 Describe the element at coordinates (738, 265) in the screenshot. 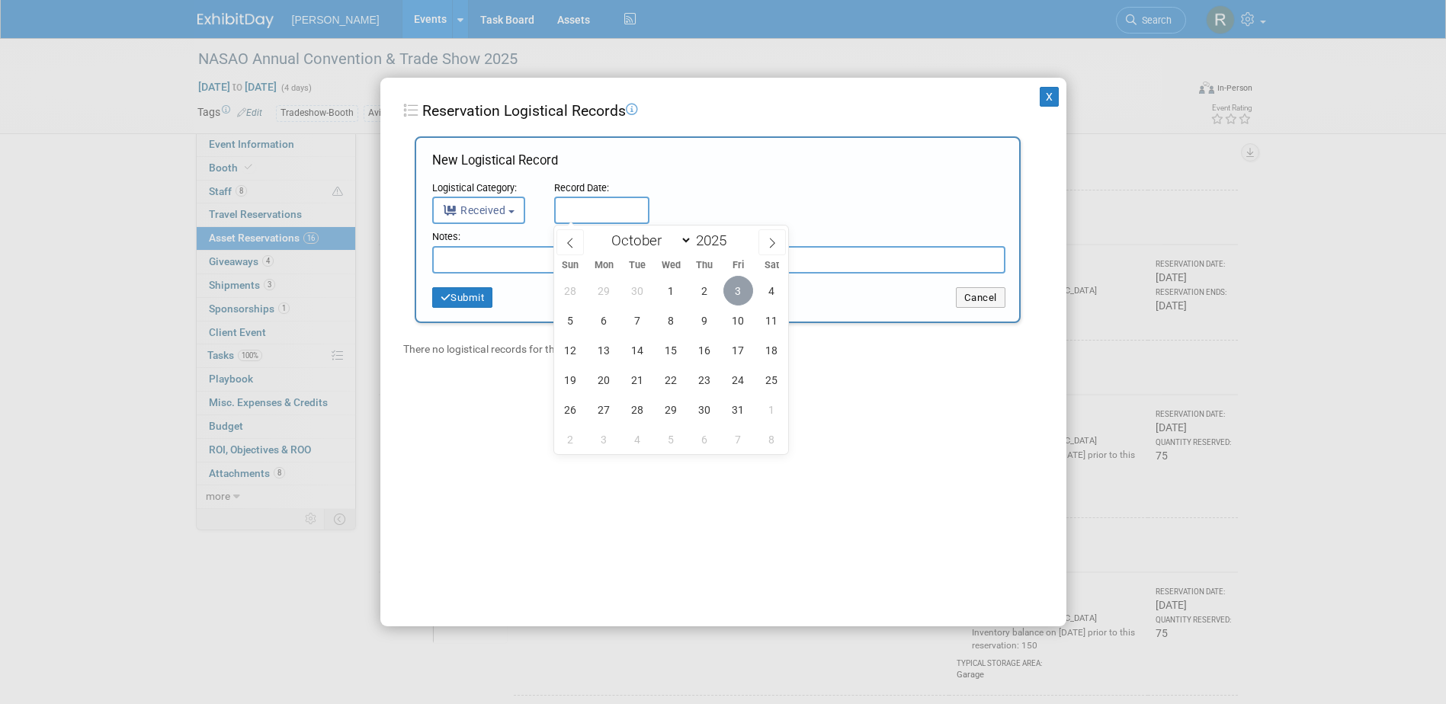

I see `span: Fri` at that location.